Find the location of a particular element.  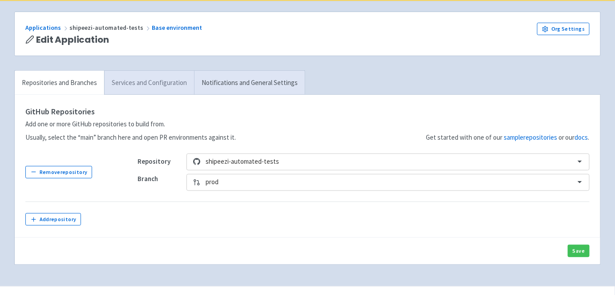

a: Notifications and General Settings is located at coordinates (249, 83).